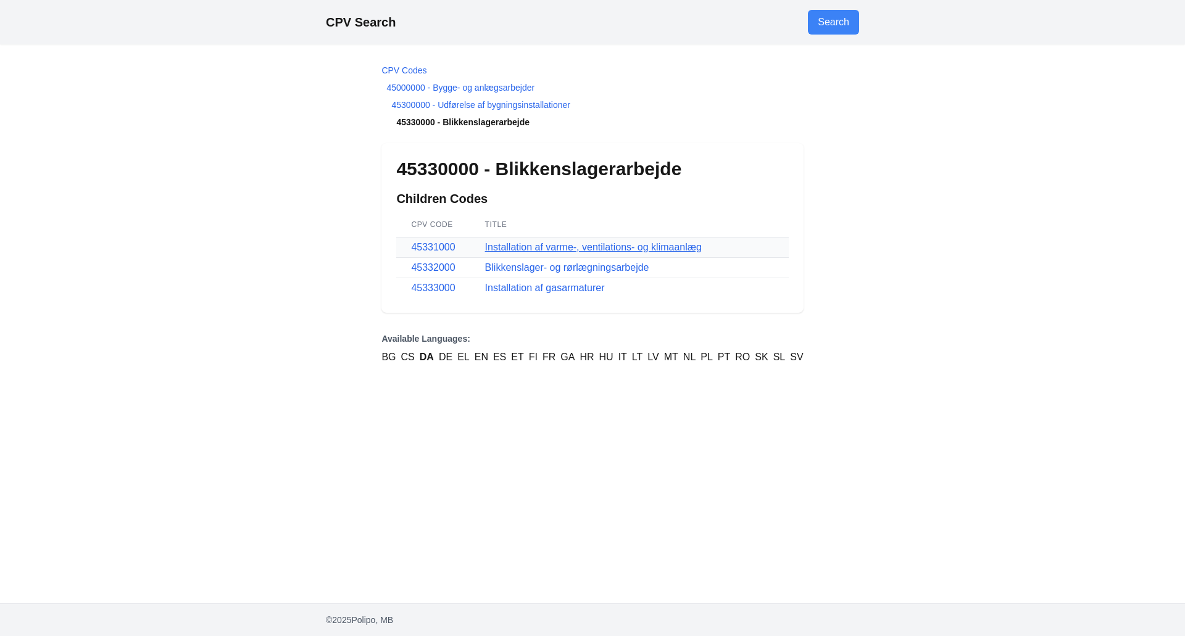  Describe the element at coordinates (408, 357) in the screenshot. I see `a: CS` at that location.